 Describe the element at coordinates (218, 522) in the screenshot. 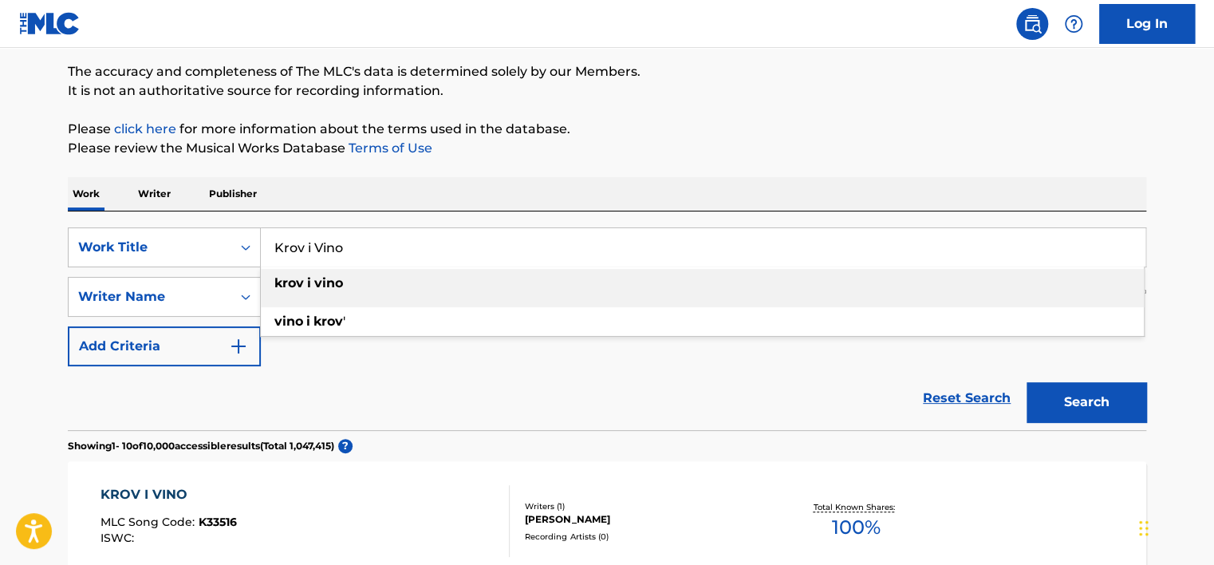

I see `span: K33516` at that location.